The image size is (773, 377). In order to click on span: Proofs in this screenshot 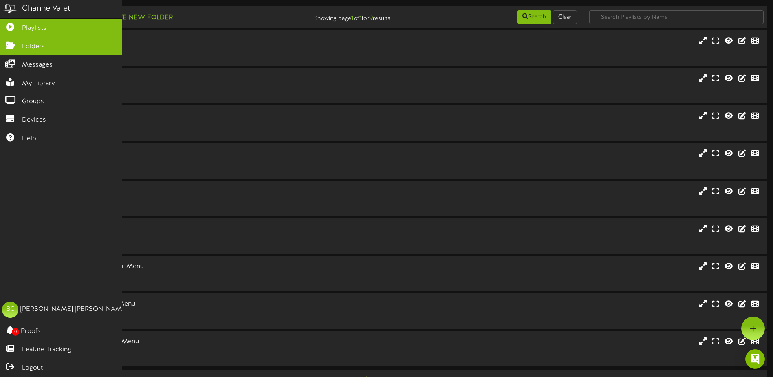, I will do `click(31, 331)`.